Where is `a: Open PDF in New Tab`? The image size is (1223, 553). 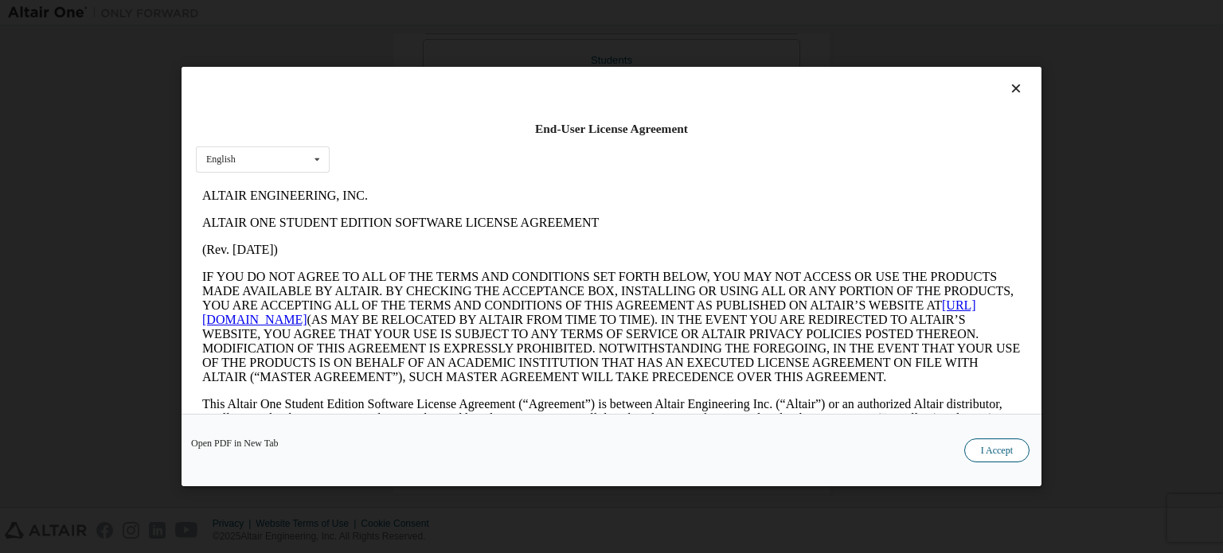 a: Open PDF in New Tab is located at coordinates (235, 443).